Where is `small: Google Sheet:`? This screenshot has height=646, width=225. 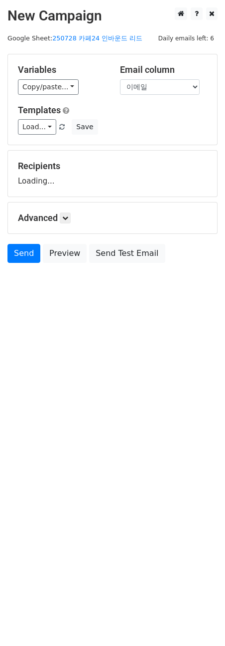
small: Google Sheet: is located at coordinates (75, 38).